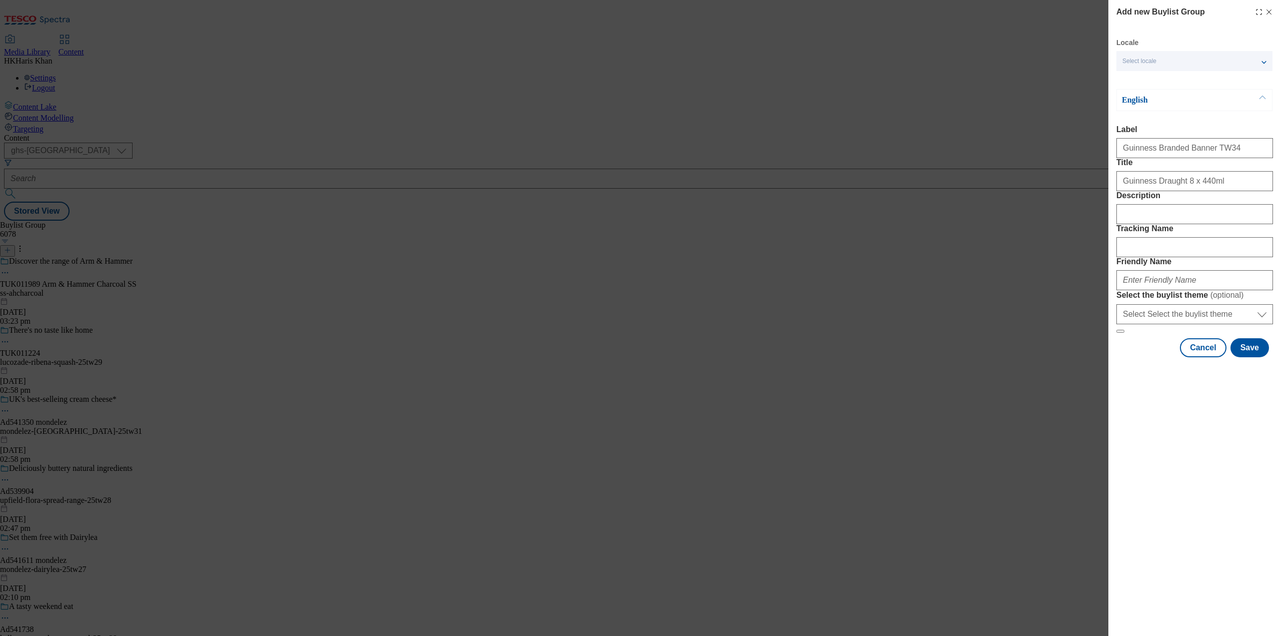 This screenshot has height=636, width=1281. Describe the element at coordinates (1195, 229) in the screenshot. I see `label: Tracking Name` at that location.